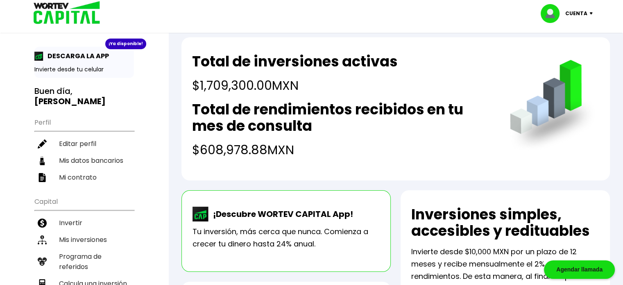  What do you see at coordinates (84, 143) in the screenshot?
I see `a: Editar perfil` at bounding box center [84, 143].